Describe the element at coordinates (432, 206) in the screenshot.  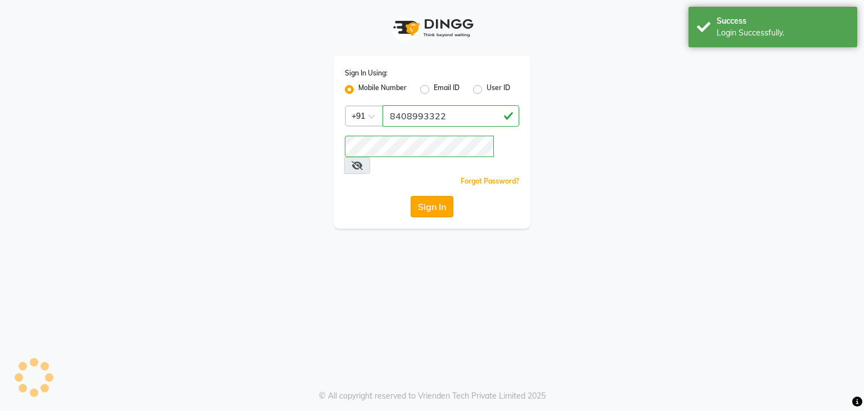
I see `button: Sign In` at that location.